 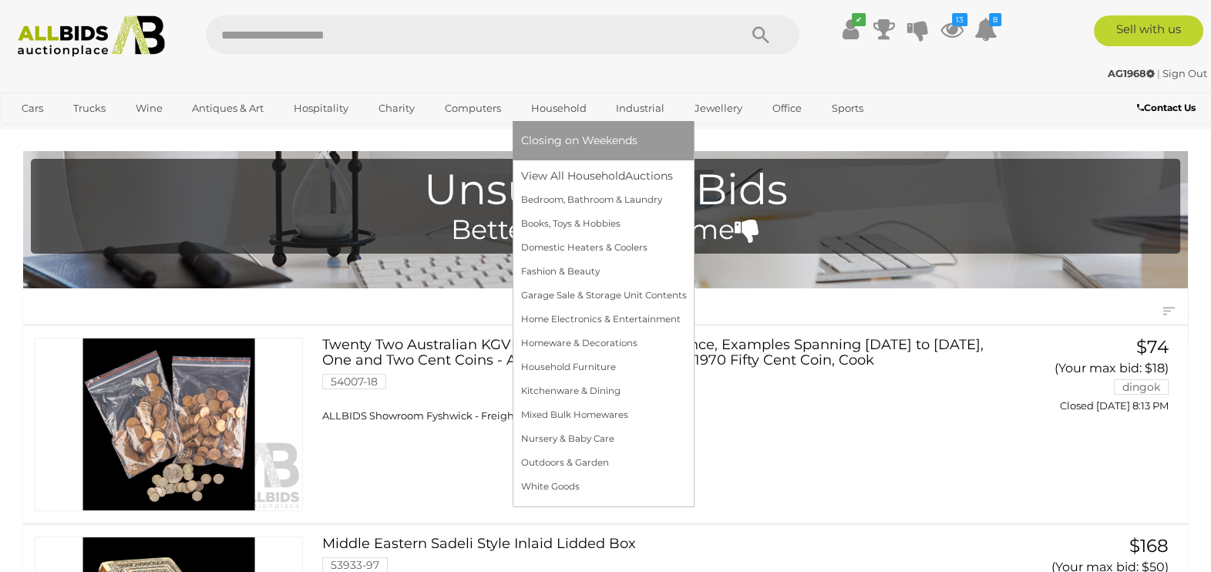 I want to click on h4: Better luck next time, so click(x=605, y=230).